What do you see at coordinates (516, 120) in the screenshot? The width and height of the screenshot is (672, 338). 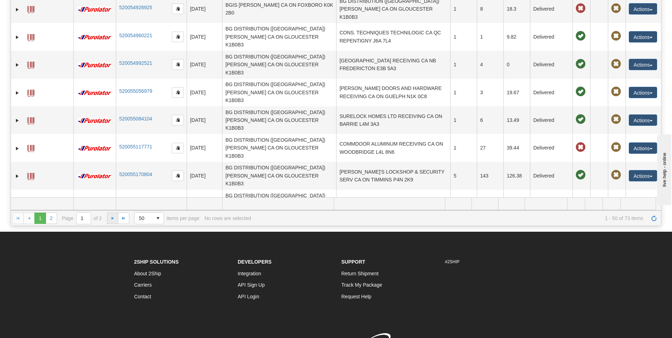 I see `td: 13.49` at bounding box center [516, 120].